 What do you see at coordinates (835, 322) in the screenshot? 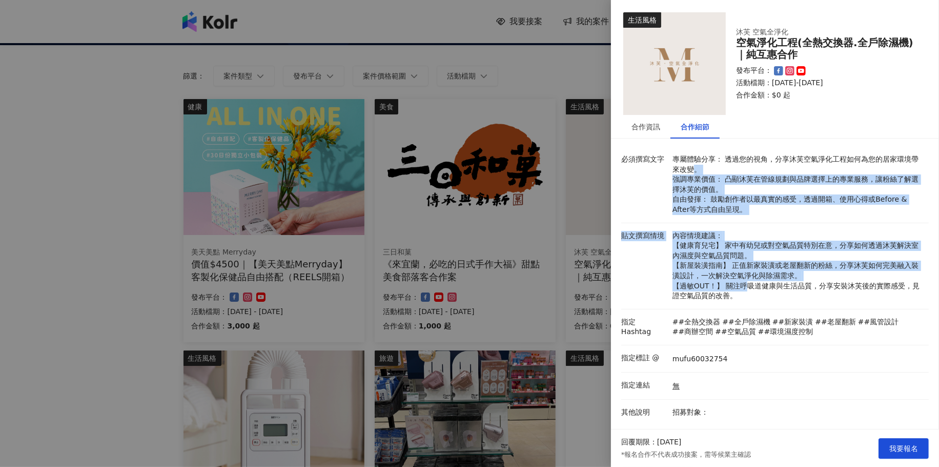
I see `p: ##老屋翻新` at bounding box center [835, 322].